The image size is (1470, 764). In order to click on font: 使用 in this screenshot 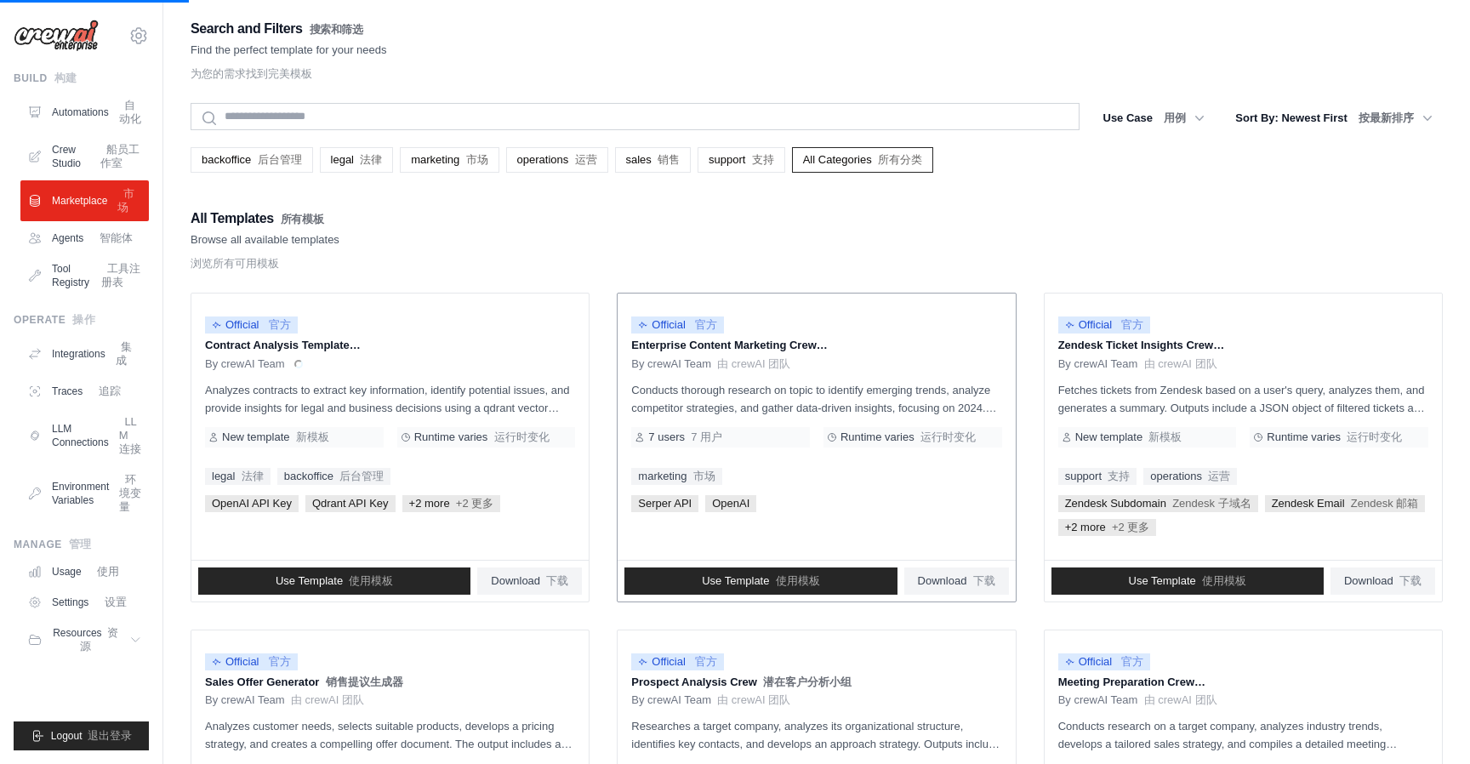, I will do `click(108, 571)`.